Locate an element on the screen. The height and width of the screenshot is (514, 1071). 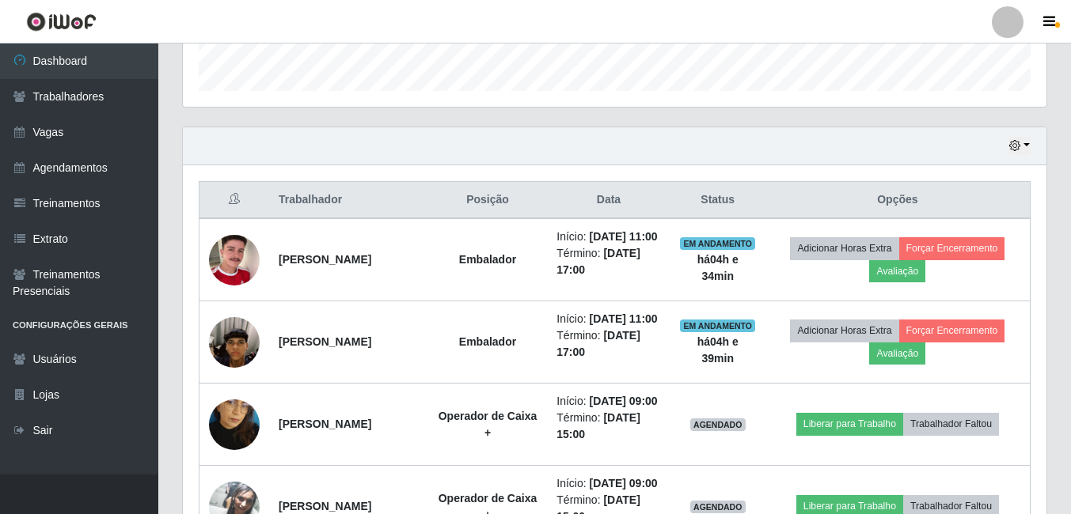
button: Liberar para Trabalho is located at coordinates (849, 424).